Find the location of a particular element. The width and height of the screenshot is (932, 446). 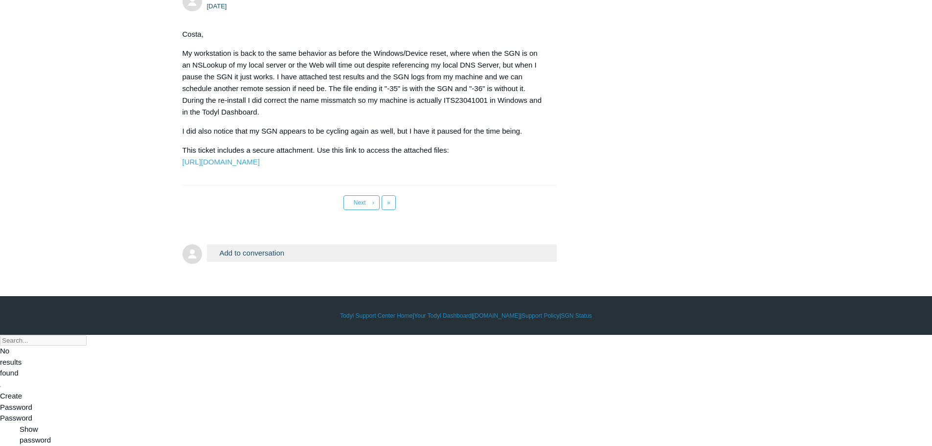

a: SGN Status is located at coordinates (576, 315).